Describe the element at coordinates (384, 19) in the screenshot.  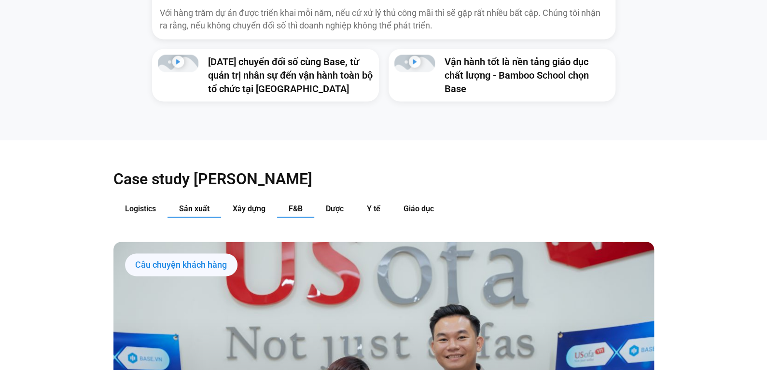
I see `p: Với hàng trăm dự án được triển khai mỗi năm, nếu cứ xử lý thủ công mãi thì sẽ gặp rất nhiều bất c...` at that location.